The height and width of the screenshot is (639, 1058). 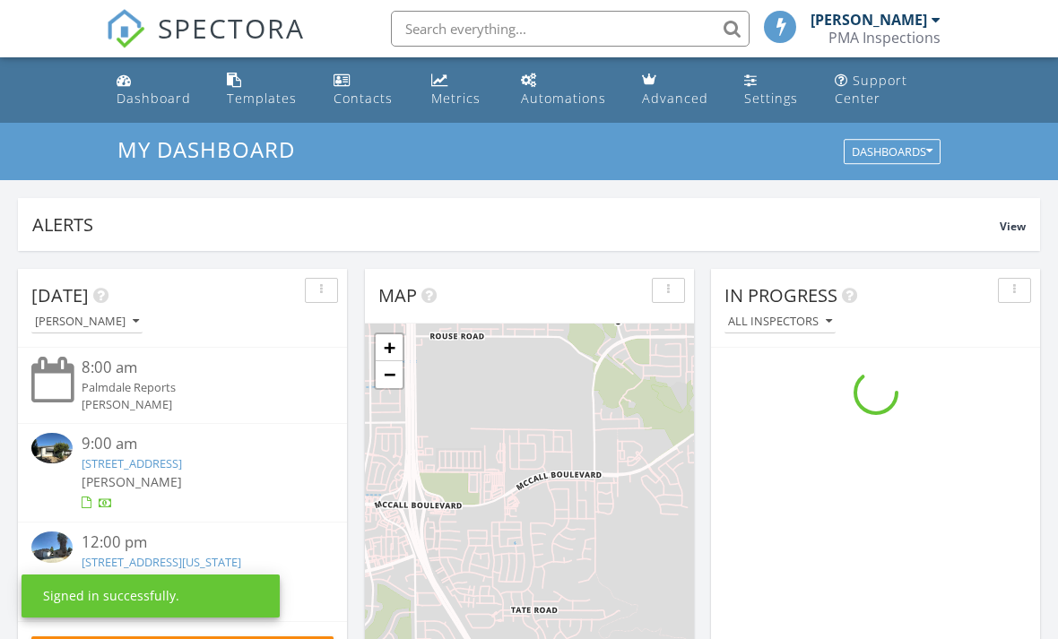 What do you see at coordinates (111, 596) in the screenshot?
I see `div: Signed in successfully.` at bounding box center [111, 596].